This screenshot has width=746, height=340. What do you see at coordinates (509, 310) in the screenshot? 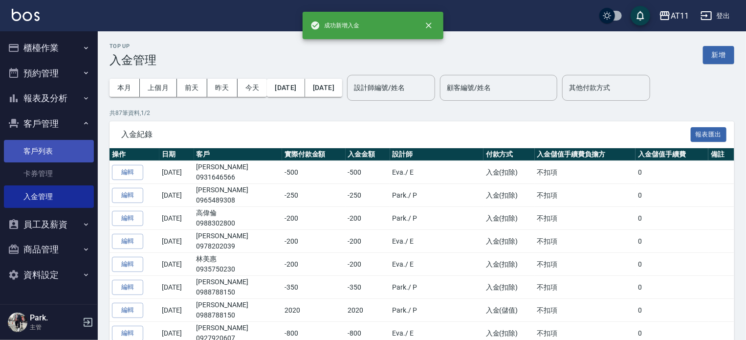
I see `td: 入金(儲值)` at bounding box center [509, 310].